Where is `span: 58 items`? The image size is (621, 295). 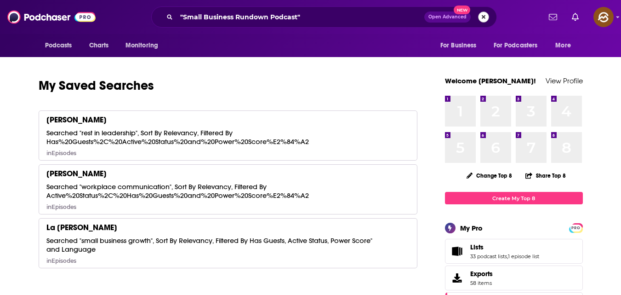
span: 58 items is located at coordinates (482, 283).